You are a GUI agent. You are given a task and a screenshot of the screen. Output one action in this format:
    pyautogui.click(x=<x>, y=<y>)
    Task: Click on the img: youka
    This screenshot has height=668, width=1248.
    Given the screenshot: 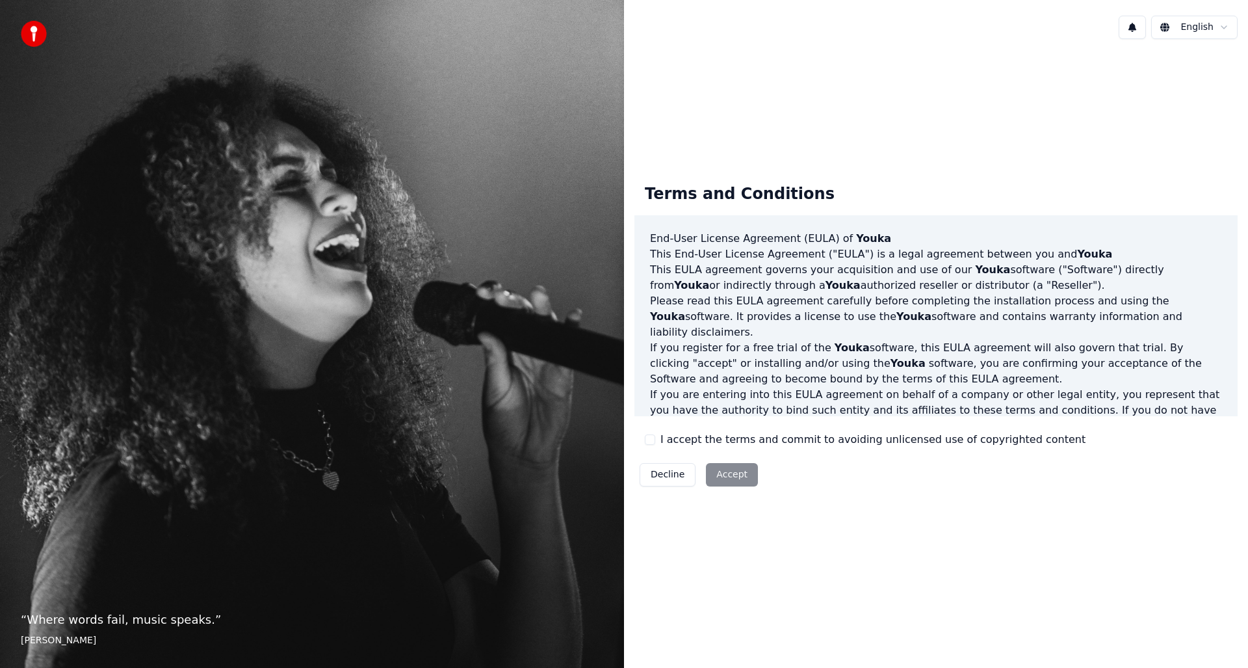 What is the action you would take?
    pyautogui.click(x=34, y=34)
    